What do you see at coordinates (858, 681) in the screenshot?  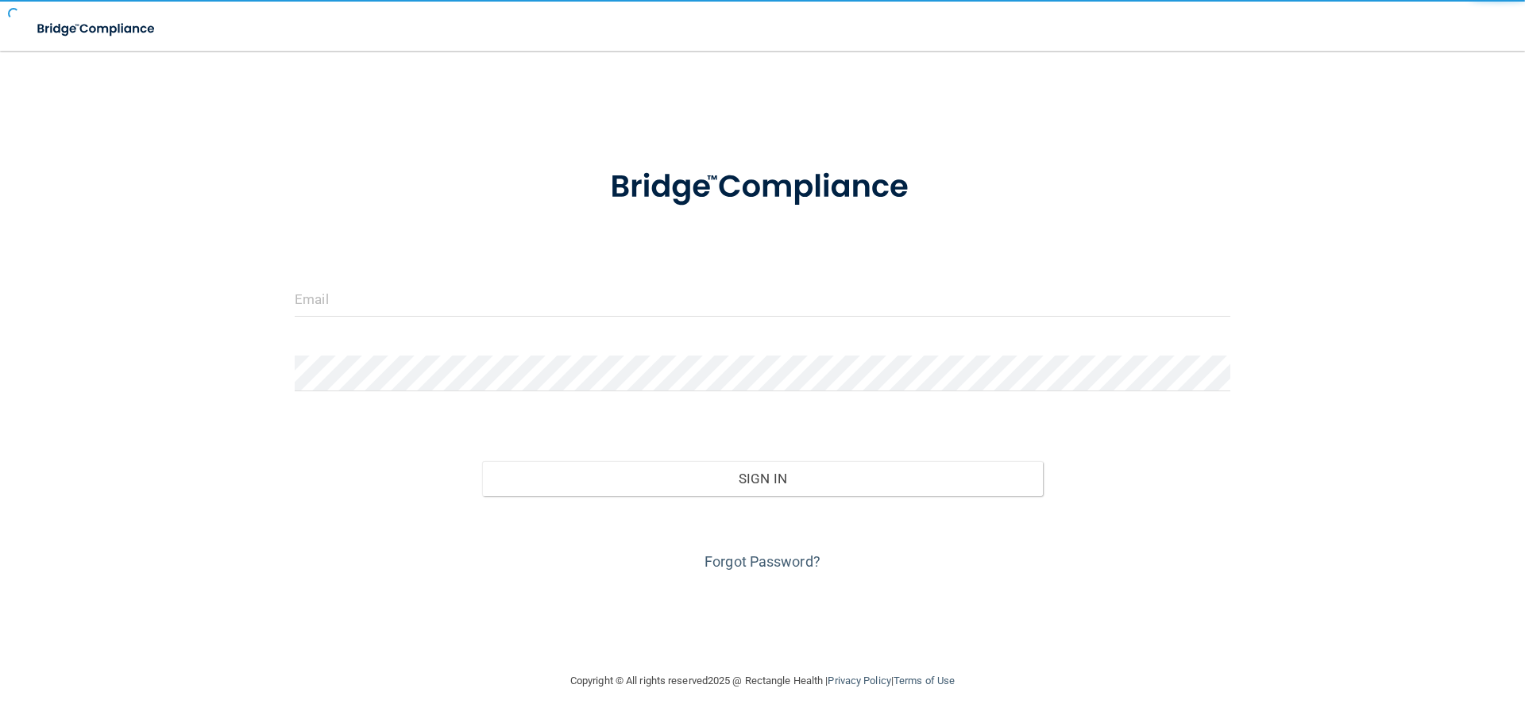 I see `a: Privacy Policy` at bounding box center [858, 681].